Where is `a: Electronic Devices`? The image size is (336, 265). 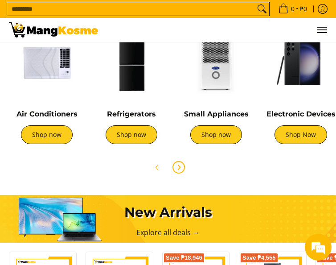
a: Electronic Devices is located at coordinates (301, 114).